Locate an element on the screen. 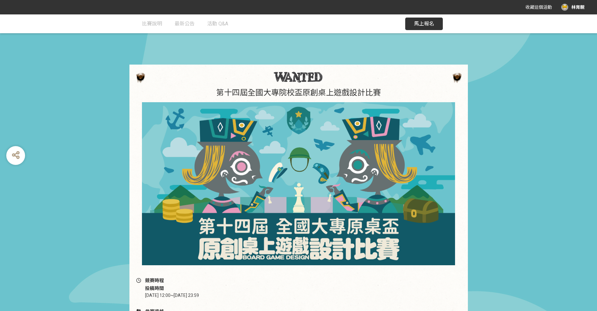 Image resolution: width=597 pixels, height=311 pixels. span: 活動 Q&A is located at coordinates (218, 24).